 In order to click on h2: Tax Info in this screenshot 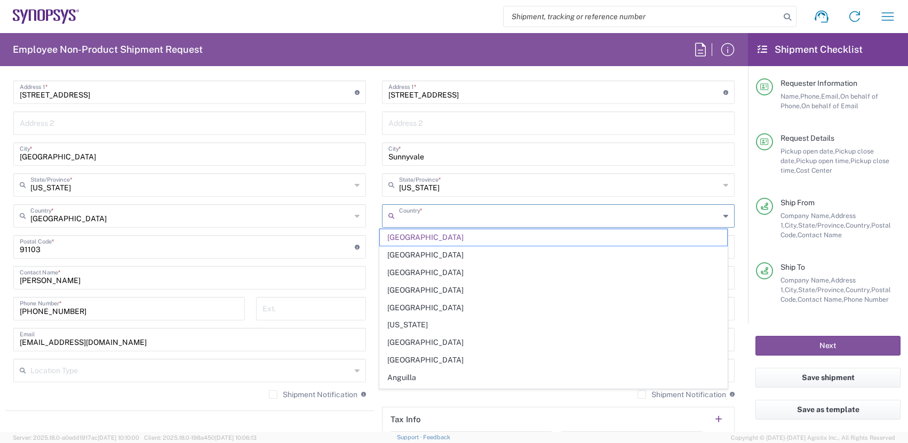, I will do `click(405, 420)`.